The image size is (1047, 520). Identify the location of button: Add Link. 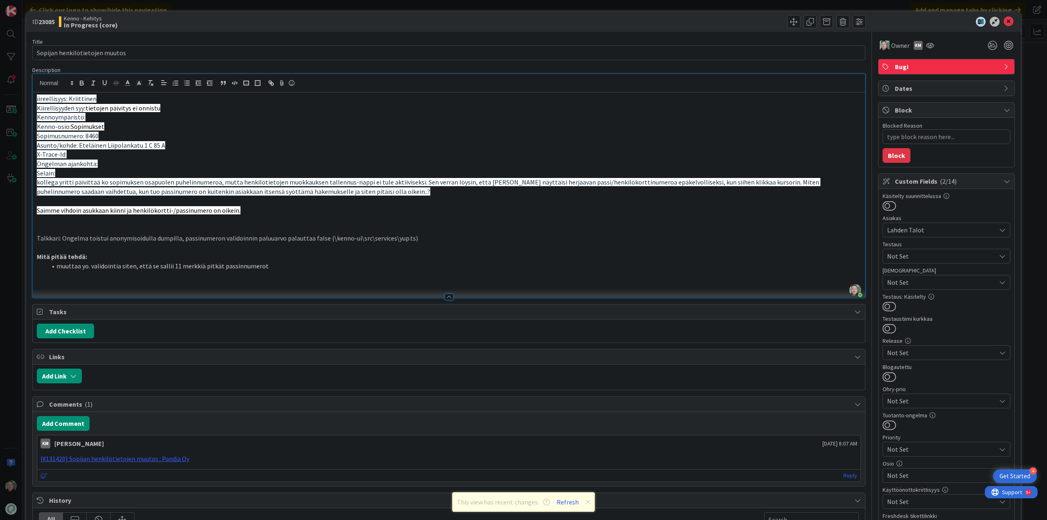
(59, 376).